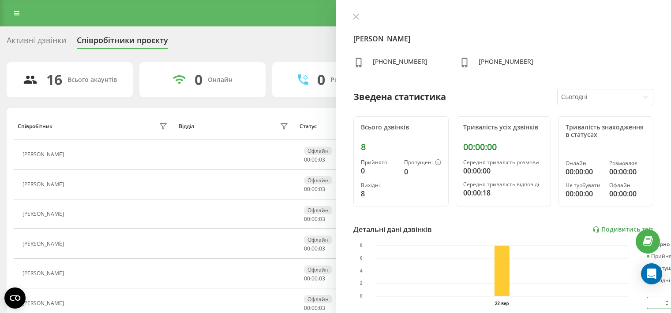  I want to click on div: Вихідні, so click(379, 186).